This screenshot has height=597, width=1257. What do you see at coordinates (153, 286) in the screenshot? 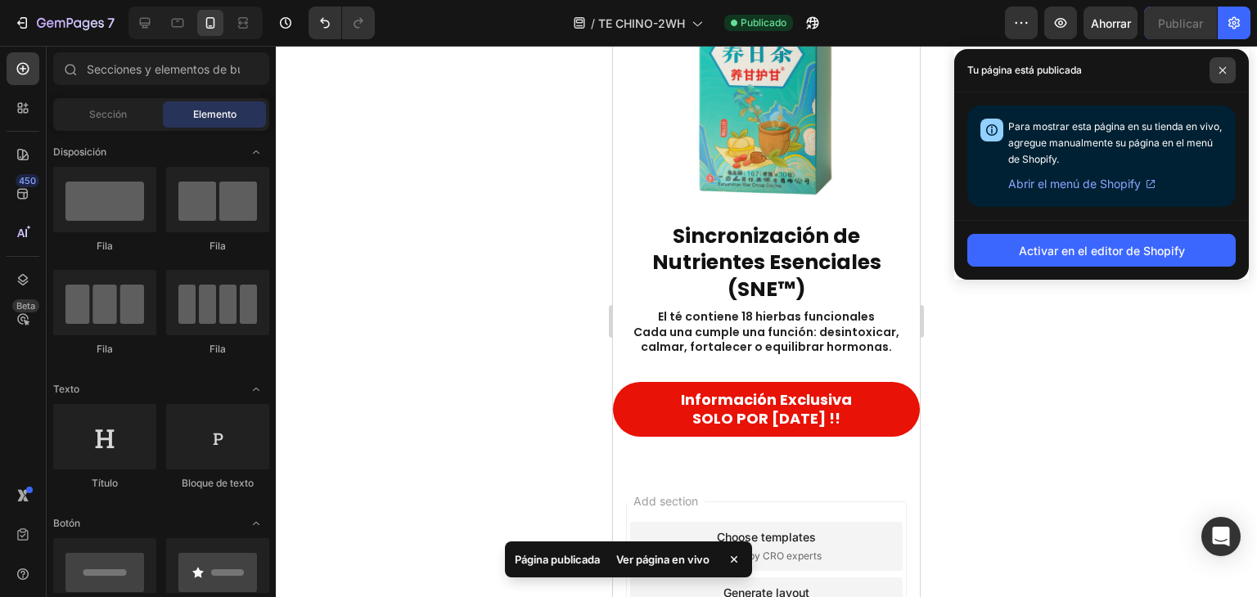
I see `p: El té contiene 18 hierbas funcionales Cada una cumple una función: desintoxicar, calmar, fortalec...` at bounding box center [153, 286].